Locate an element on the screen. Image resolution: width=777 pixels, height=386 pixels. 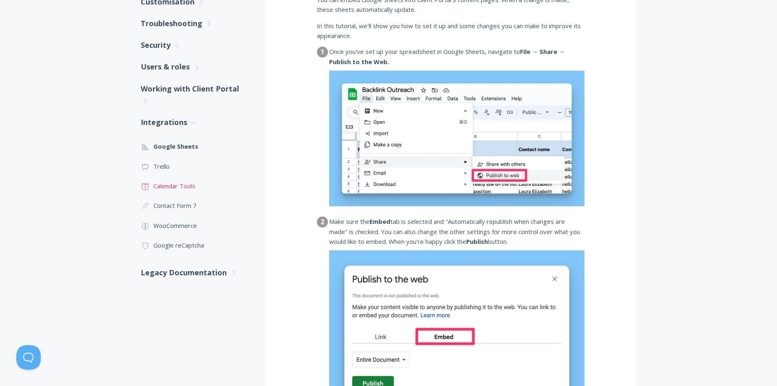
a: Trello is located at coordinates (195, 166).